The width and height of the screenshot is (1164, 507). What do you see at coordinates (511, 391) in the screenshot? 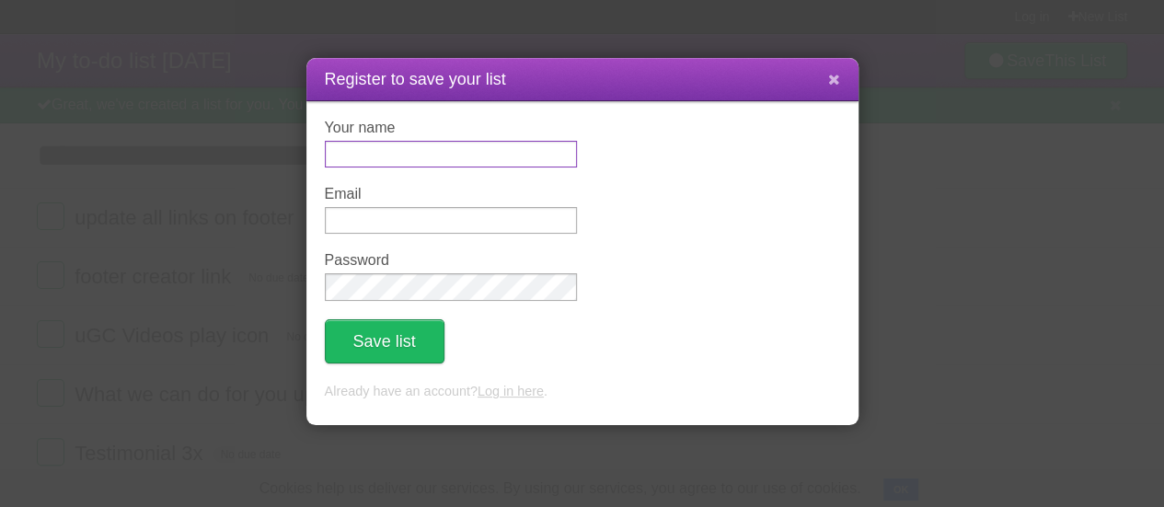
I see `a: Log in here` at bounding box center [511, 391].